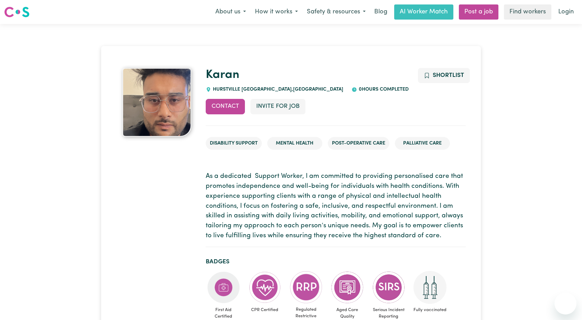 Image resolution: width=582 pixels, height=320 pixels. Describe the element at coordinates (423, 12) in the screenshot. I see `a: AI Worker Match` at that location.